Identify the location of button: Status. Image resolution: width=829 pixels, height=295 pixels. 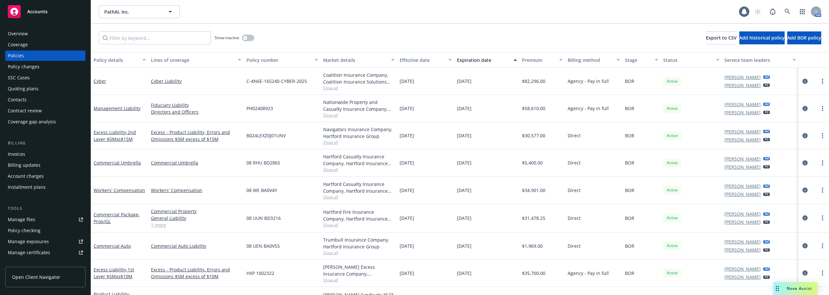
(691, 60).